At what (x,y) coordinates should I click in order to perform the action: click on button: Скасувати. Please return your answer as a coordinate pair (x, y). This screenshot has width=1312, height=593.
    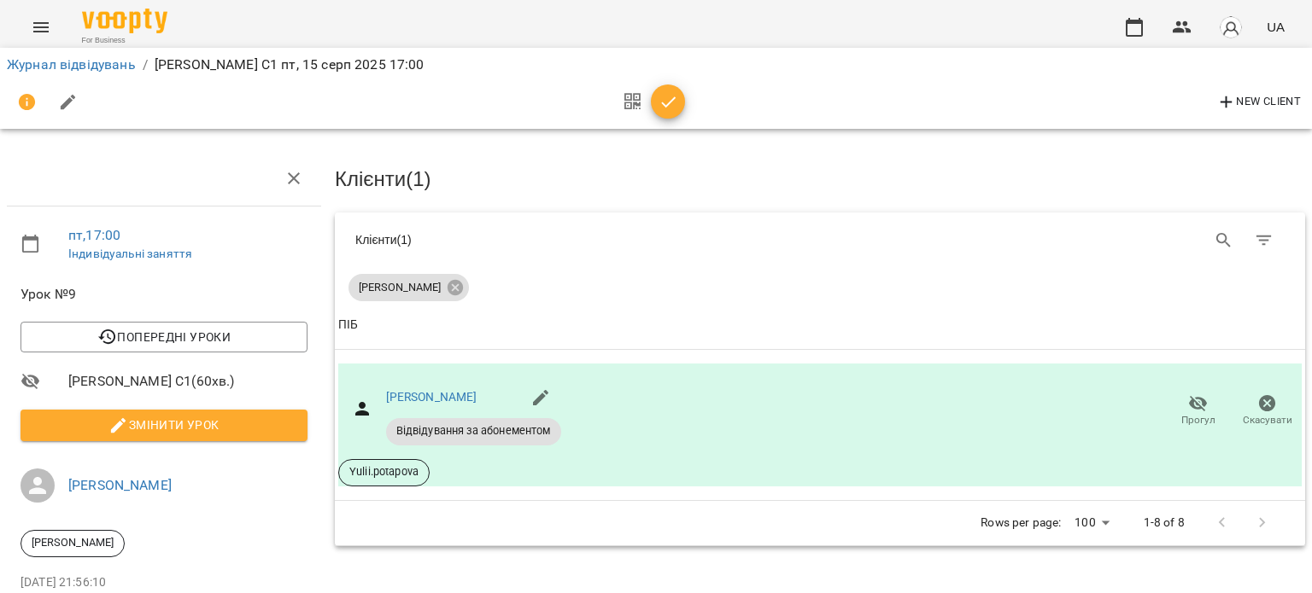
    Looking at the image, I should click on (1266, 412).